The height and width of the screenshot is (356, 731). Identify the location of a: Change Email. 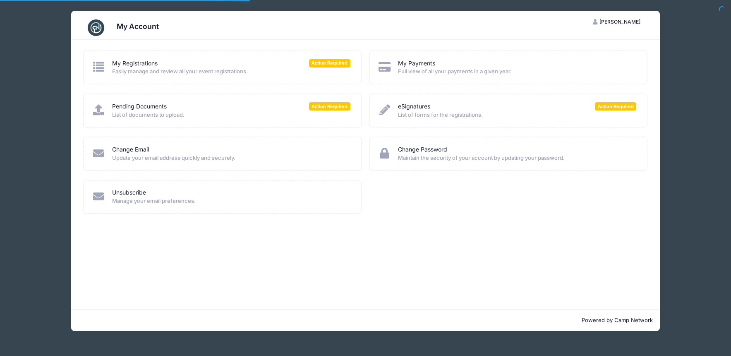
(130, 149).